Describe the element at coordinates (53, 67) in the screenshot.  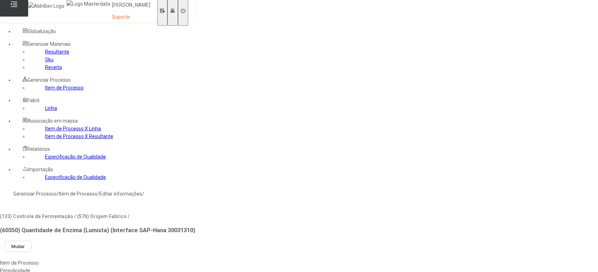
I see `a: Receita` at that location.